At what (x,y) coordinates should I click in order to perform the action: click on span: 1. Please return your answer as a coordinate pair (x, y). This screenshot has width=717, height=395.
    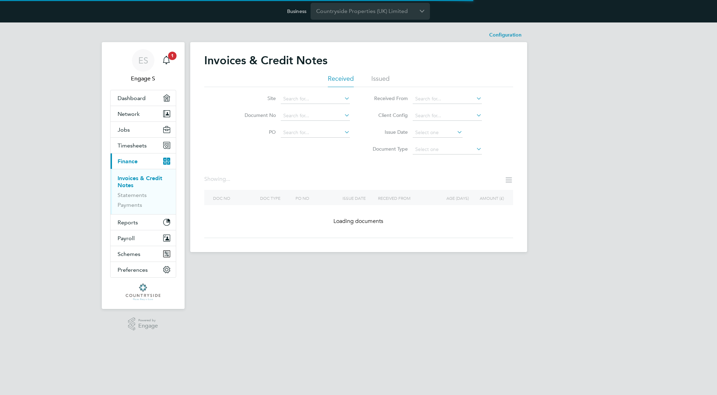
    Looking at the image, I should click on (172, 56).